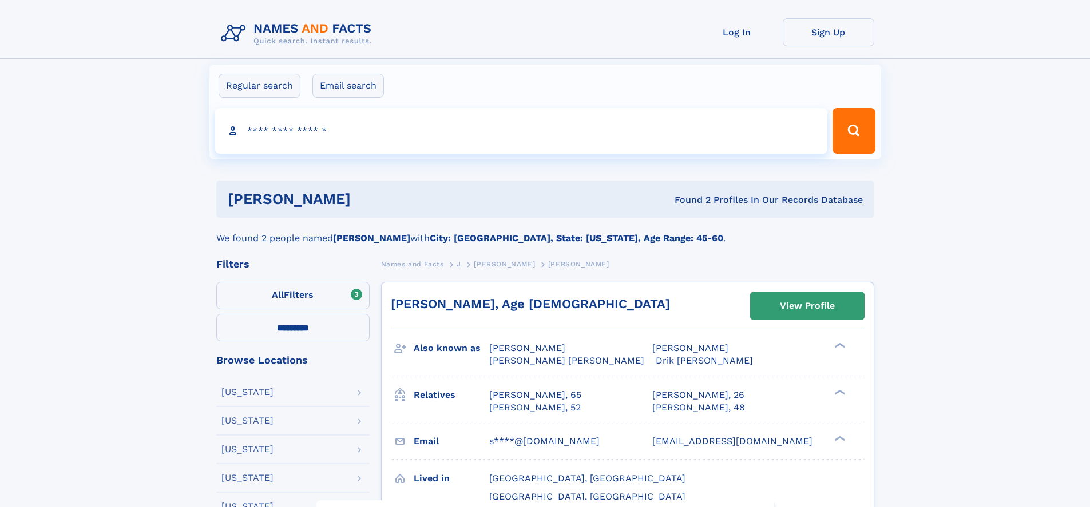 Image resolution: width=1090 pixels, height=507 pixels. What do you see at coordinates (293, 296) in the screenshot?
I see `label: Filters` at bounding box center [293, 296].